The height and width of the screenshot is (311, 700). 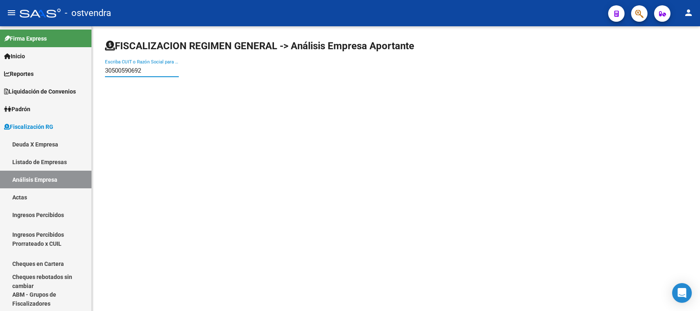 What do you see at coordinates (14, 56) in the screenshot?
I see `span: Inicio` at bounding box center [14, 56].